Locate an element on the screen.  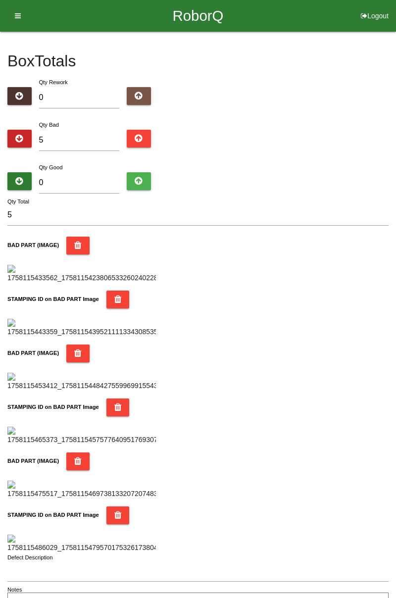
label: Qty Rework is located at coordinates (53, 82).